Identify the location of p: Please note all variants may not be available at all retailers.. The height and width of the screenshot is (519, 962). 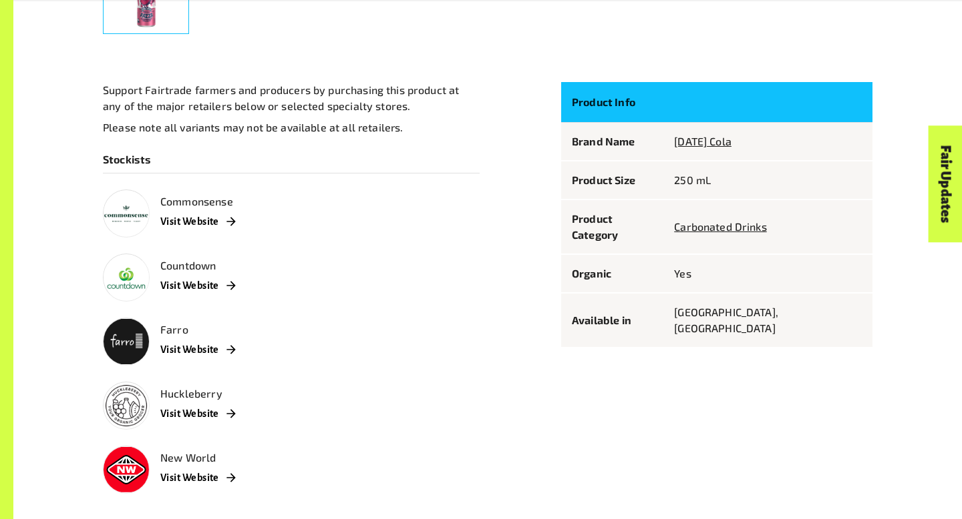
(291, 128).